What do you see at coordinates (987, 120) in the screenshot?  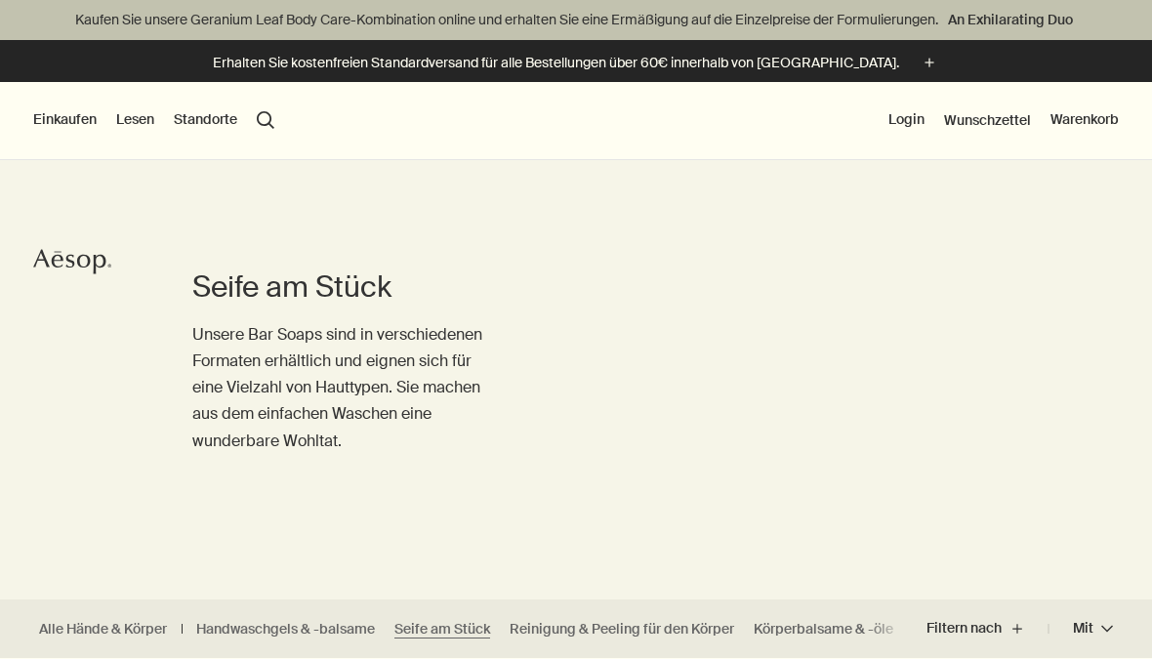 I see `a: Wunschzettel` at bounding box center [987, 120].